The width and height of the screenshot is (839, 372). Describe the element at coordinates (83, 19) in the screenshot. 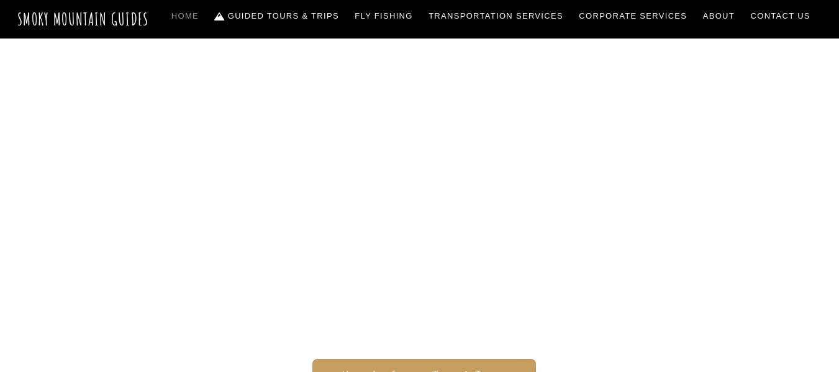

I see `a: Smoky Mountain Guides` at that location.